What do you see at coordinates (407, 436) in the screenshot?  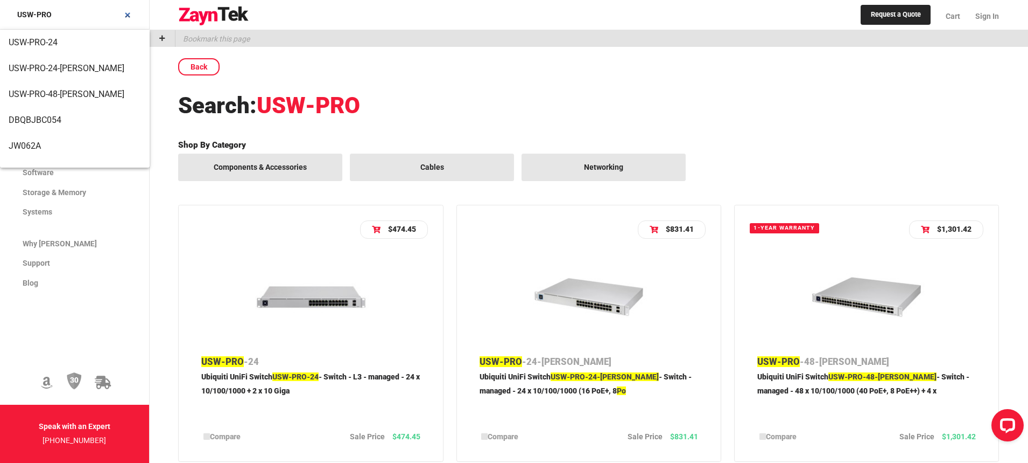 I see `td: $474.45` at bounding box center [407, 436].